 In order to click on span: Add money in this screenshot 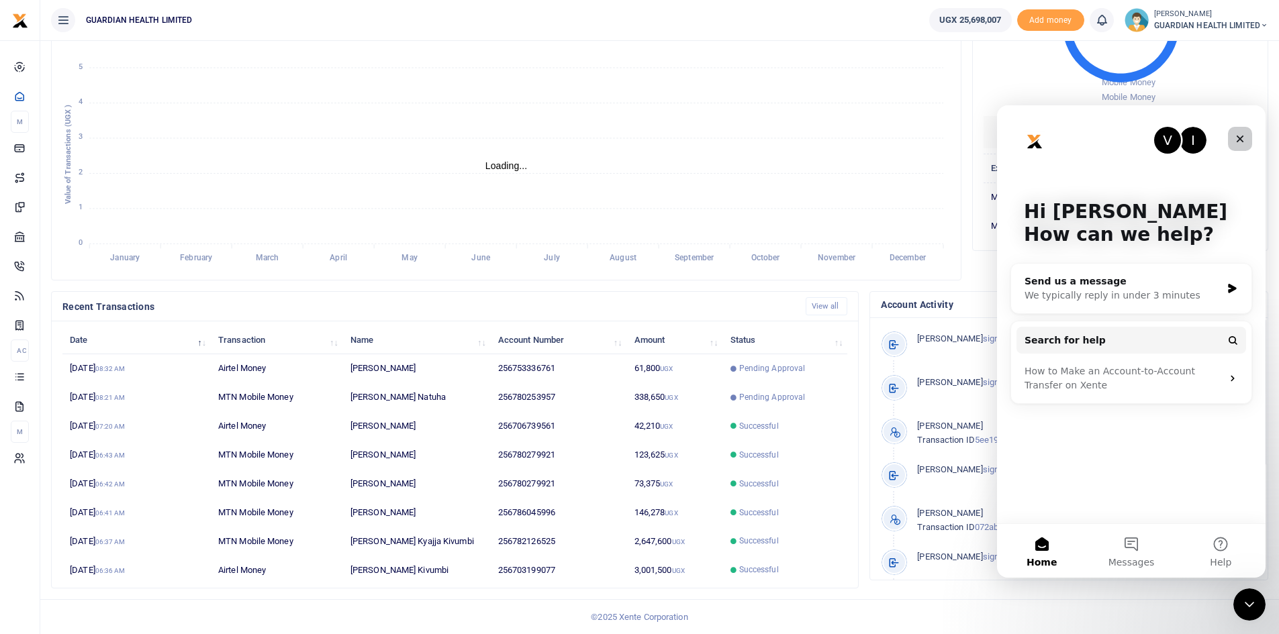, I will do `click(1050, 20)`.